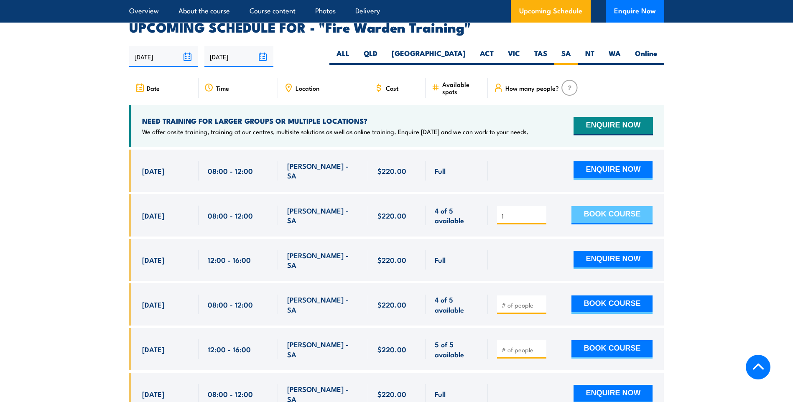 The width and height of the screenshot is (793, 402). Describe the element at coordinates (335, 132) in the screenshot. I see `p: We offer onsite training, training at our centres, multisite solutions as well as online training...` at that location.